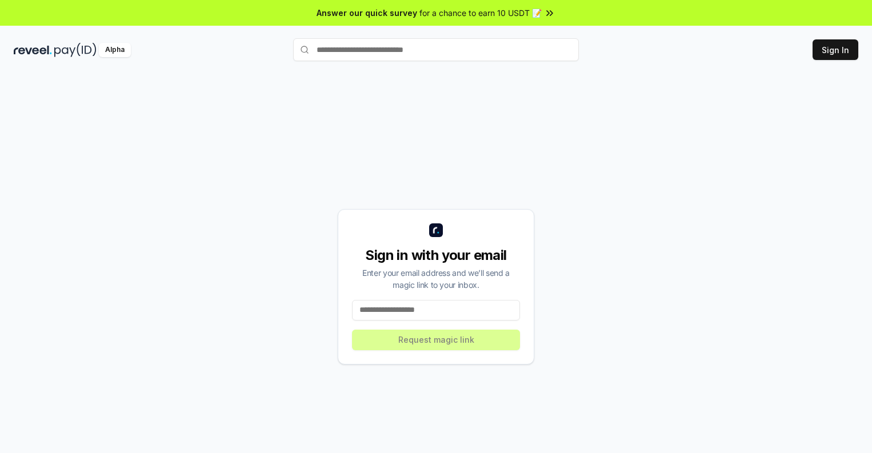  What do you see at coordinates (115, 50) in the screenshot?
I see `div: Alpha` at bounding box center [115, 50].